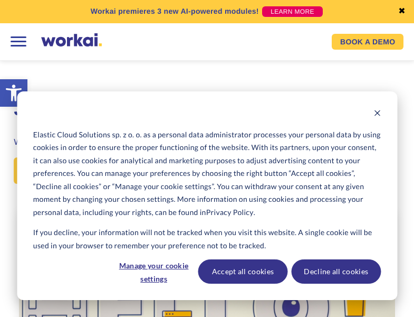 Image resolution: width=414 pixels, height=317 pixels. I want to click on p: Workai premieres 3 new AI-powered modules!, so click(175, 11).